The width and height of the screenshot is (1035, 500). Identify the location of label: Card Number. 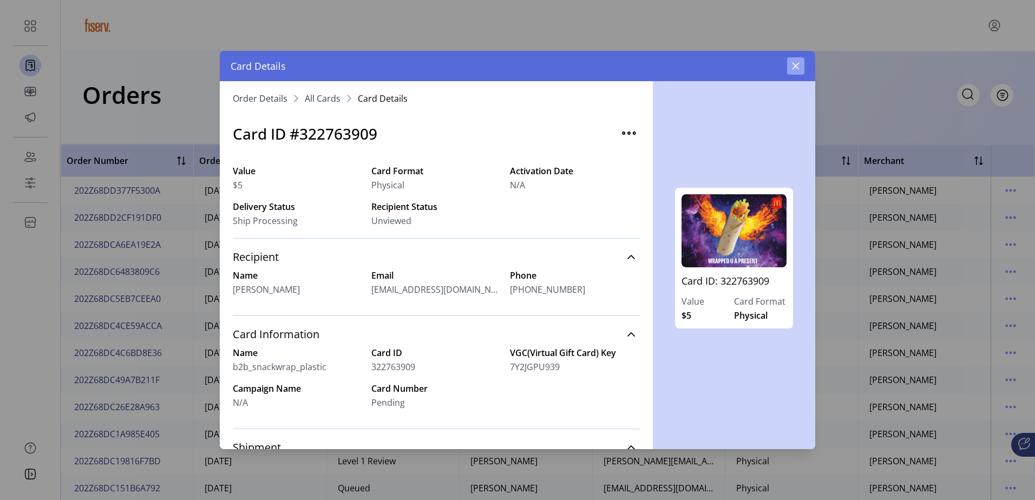
(436, 389).